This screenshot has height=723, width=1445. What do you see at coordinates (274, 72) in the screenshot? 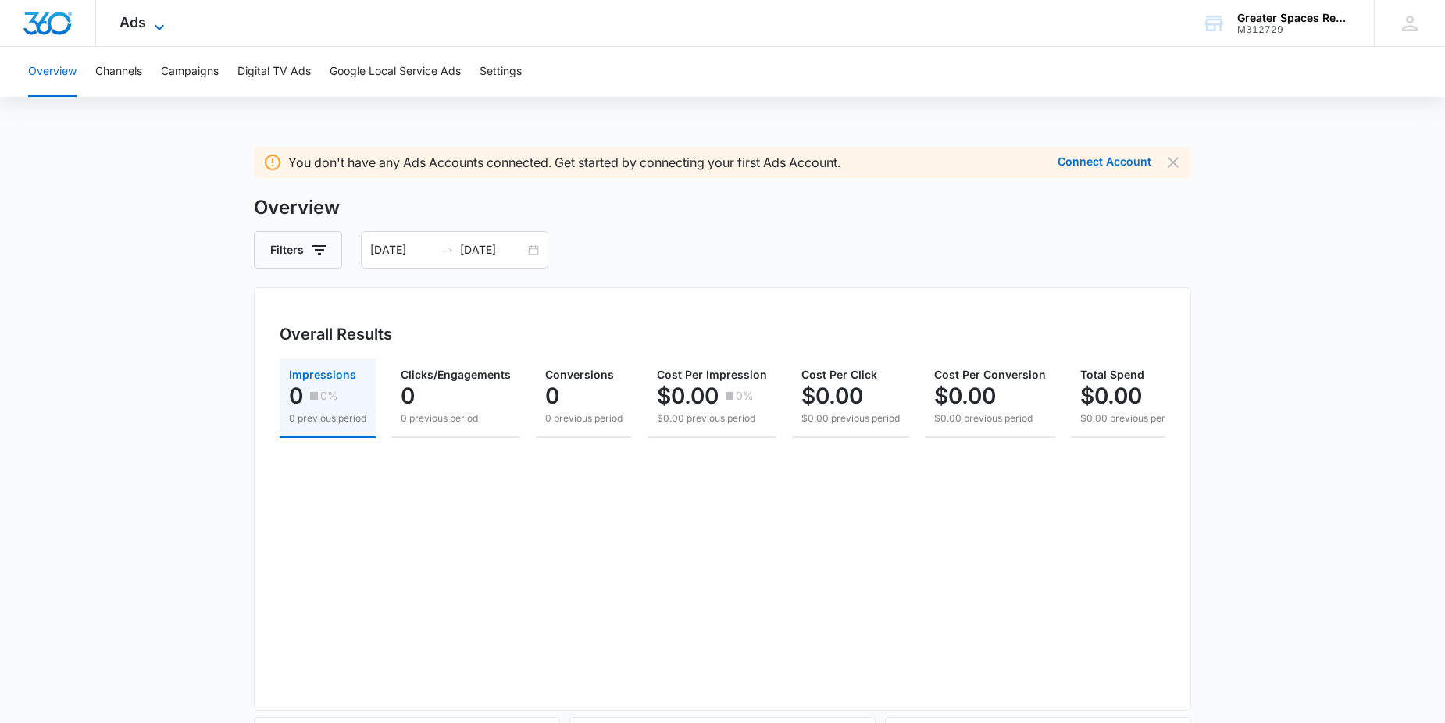
I see `button: Digital TV Ads` at bounding box center [274, 72].